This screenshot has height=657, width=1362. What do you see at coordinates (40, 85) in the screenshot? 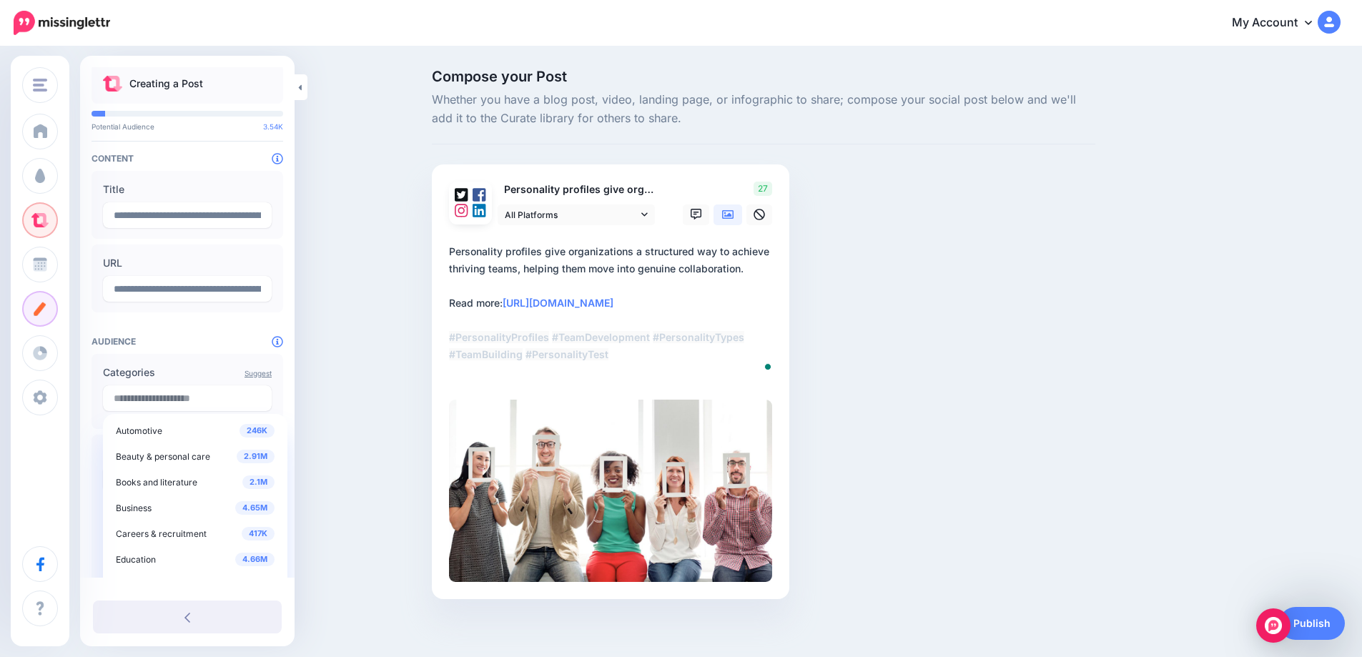
I see `img: menu.png` at bounding box center [40, 85].